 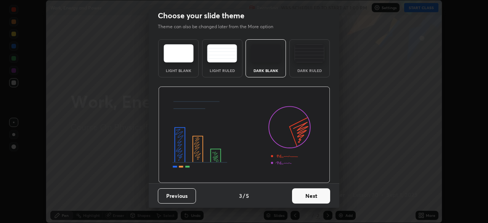 I want to click on img: darkTheme.f0cc69e5.svg, so click(x=266, y=53).